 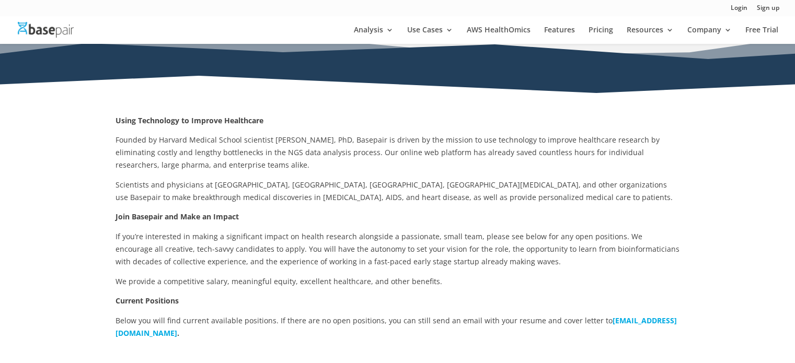 What do you see at coordinates (189, 120) in the screenshot?
I see `strong: Using Technology to Improve Healthcare` at bounding box center [189, 120].